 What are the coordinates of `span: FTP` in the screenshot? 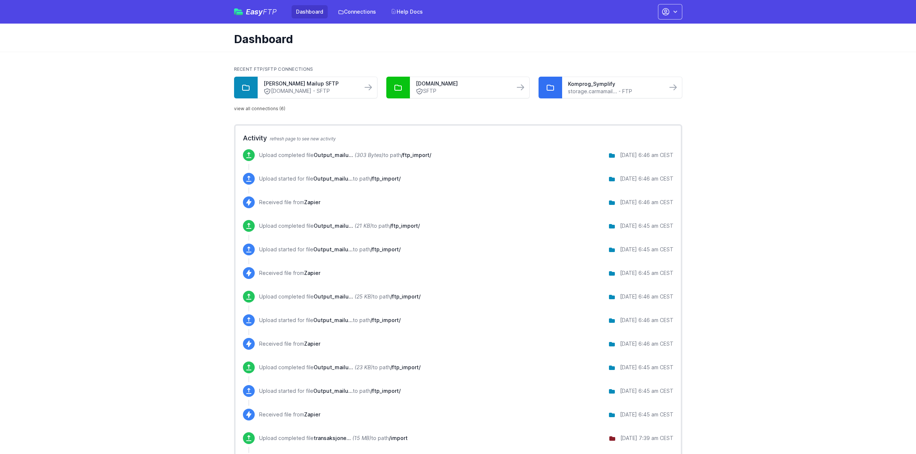 It's located at (270, 12).